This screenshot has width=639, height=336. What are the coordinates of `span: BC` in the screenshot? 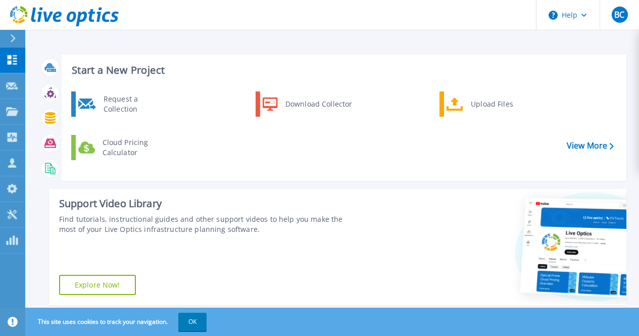 It's located at (619, 15).